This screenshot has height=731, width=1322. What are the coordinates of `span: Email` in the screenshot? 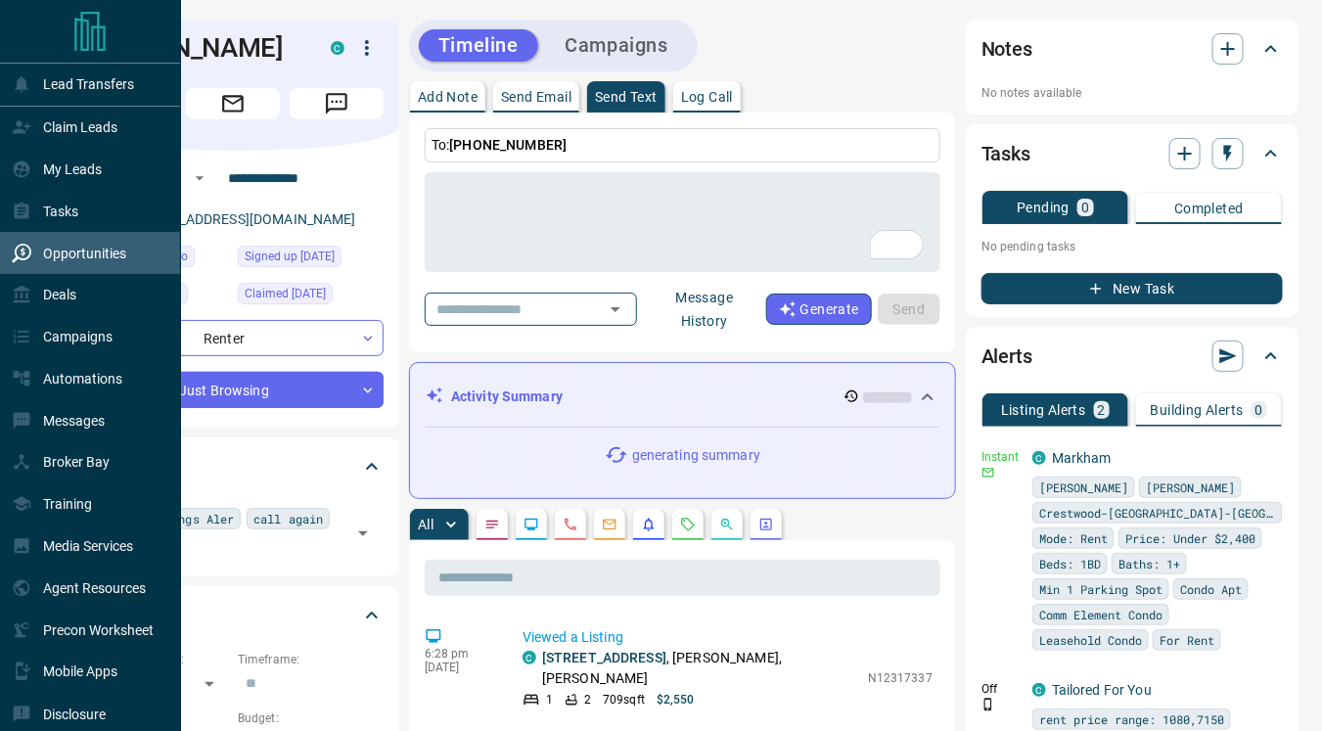 It's located at (233, 104).